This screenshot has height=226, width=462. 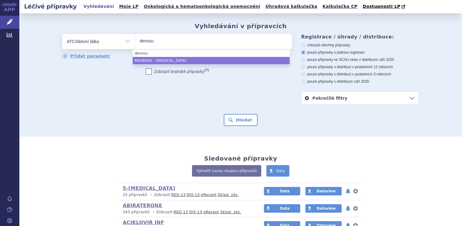 What do you see at coordinates (177, 71) in the screenshot?
I see `label: Zobrazit bratrské přípravky` at bounding box center [177, 71].